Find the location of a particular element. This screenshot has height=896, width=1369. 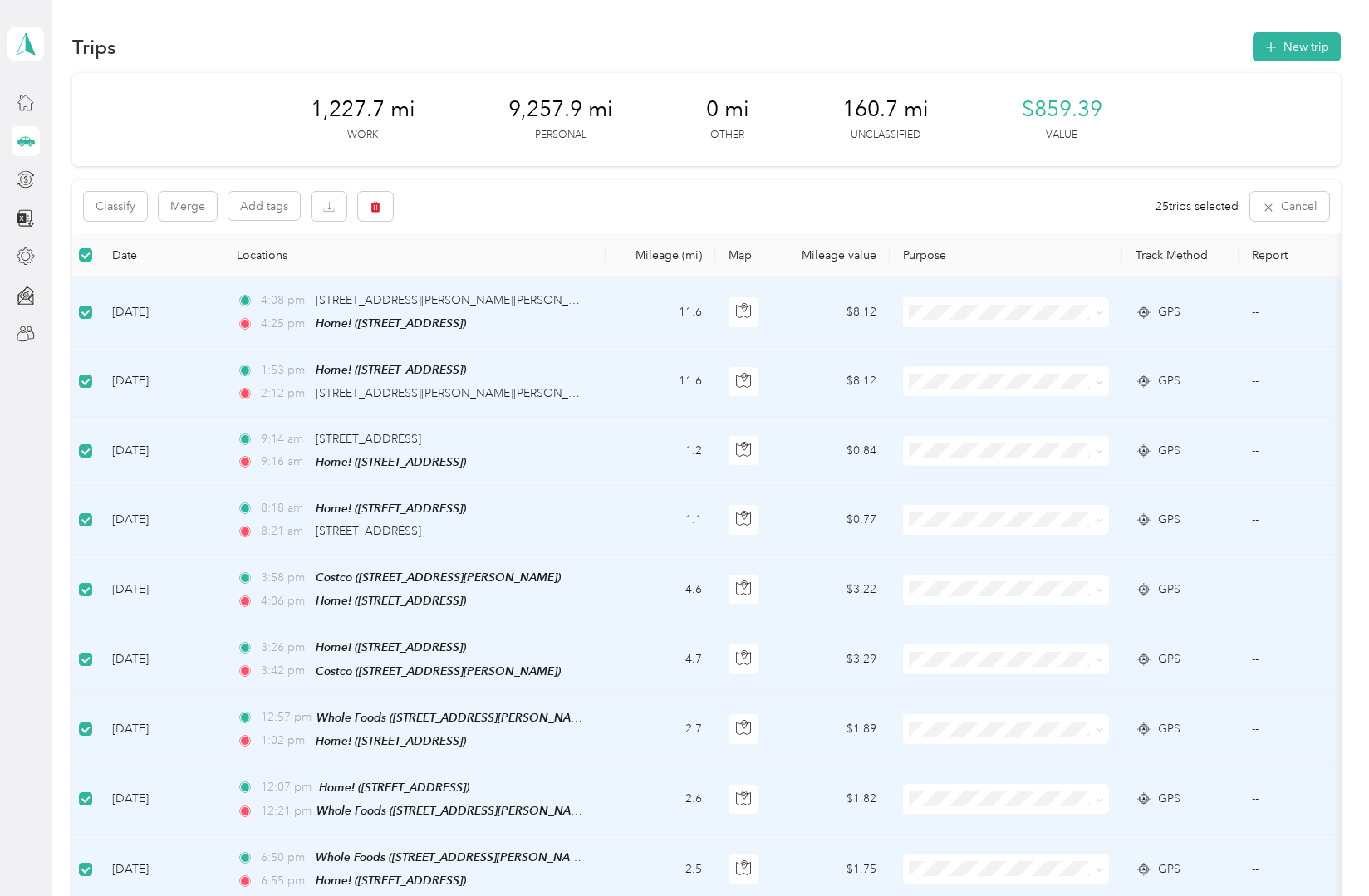

td: 2.7 is located at coordinates (661, 730).